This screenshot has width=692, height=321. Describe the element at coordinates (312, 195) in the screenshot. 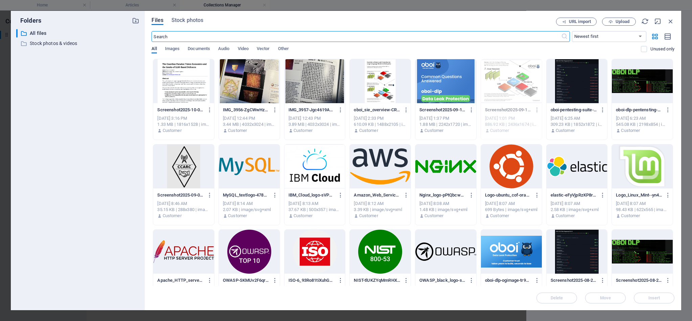

I see `p: IBM_Cloud_logo-sVPwL6iZIFUDitri1v_FyA.png` at that location.